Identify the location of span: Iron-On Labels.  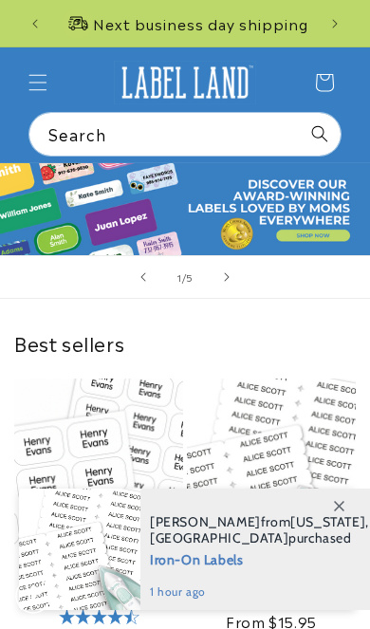
(259, 558).